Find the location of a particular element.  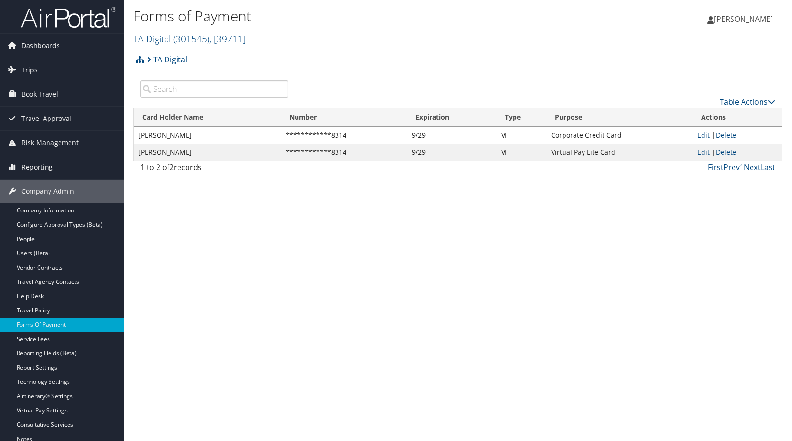

a: First is located at coordinates (715, 167).